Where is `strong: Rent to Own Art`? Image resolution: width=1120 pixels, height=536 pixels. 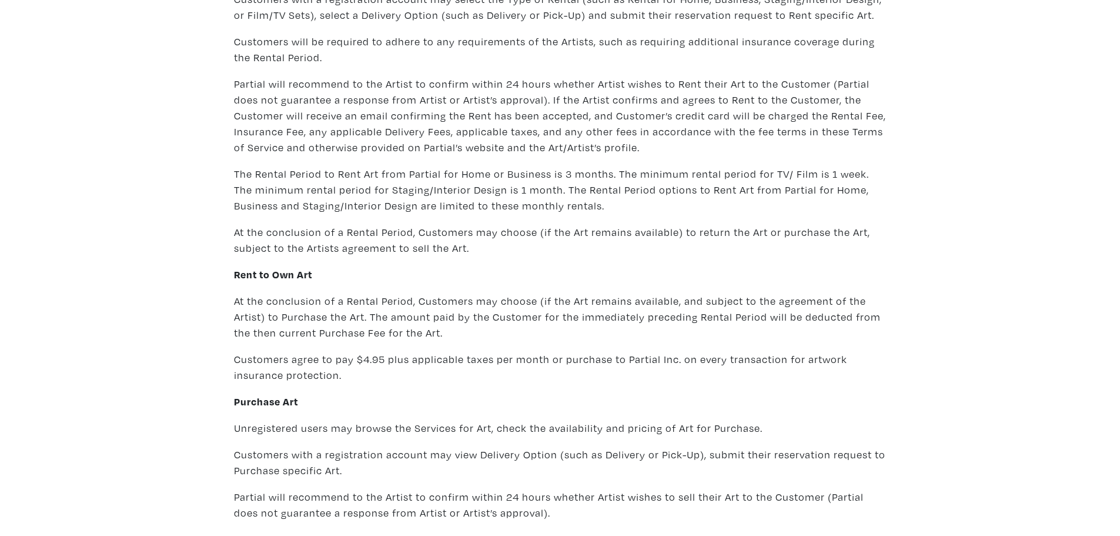 strong: Rent to Own Art is located at coordinates (273, 274).